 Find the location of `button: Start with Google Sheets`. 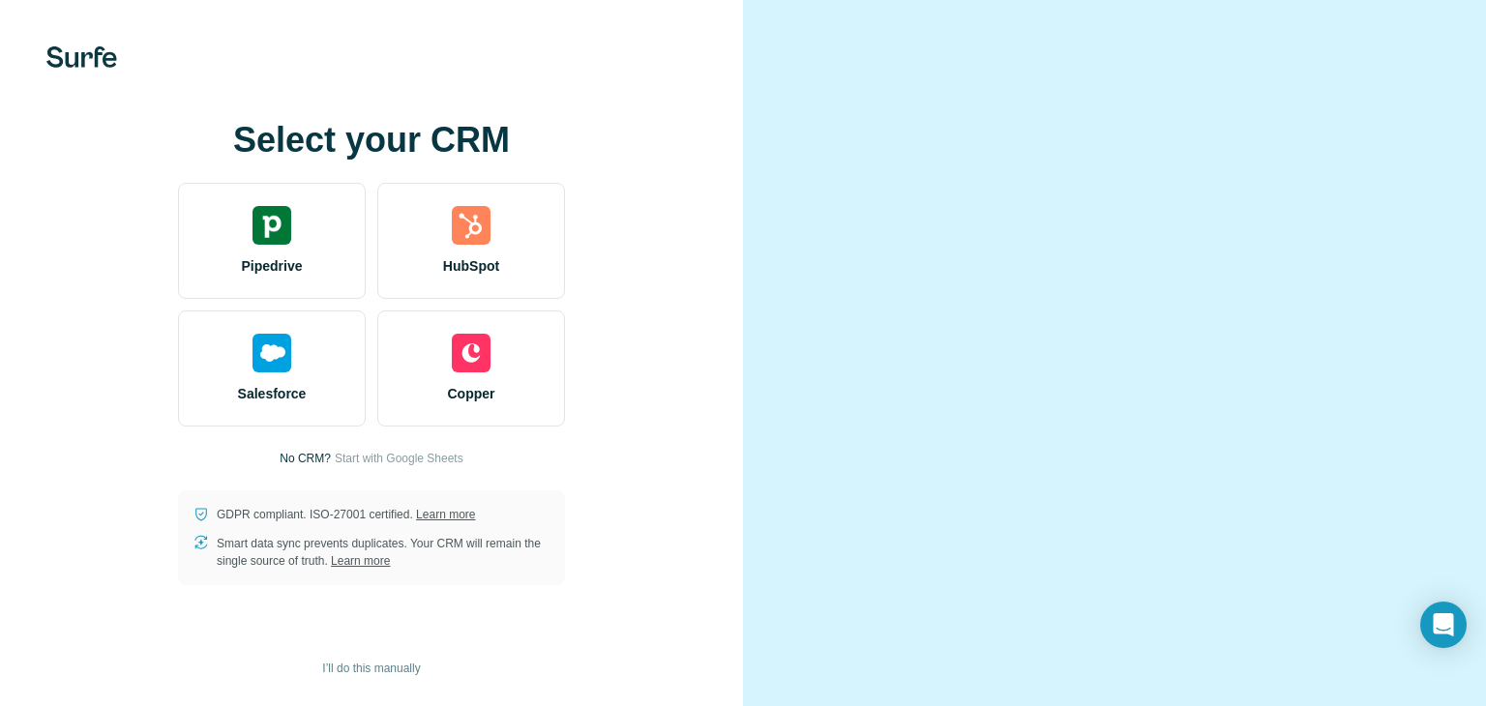

button: Start with Google Sheets is located at coordinates (399, 459).